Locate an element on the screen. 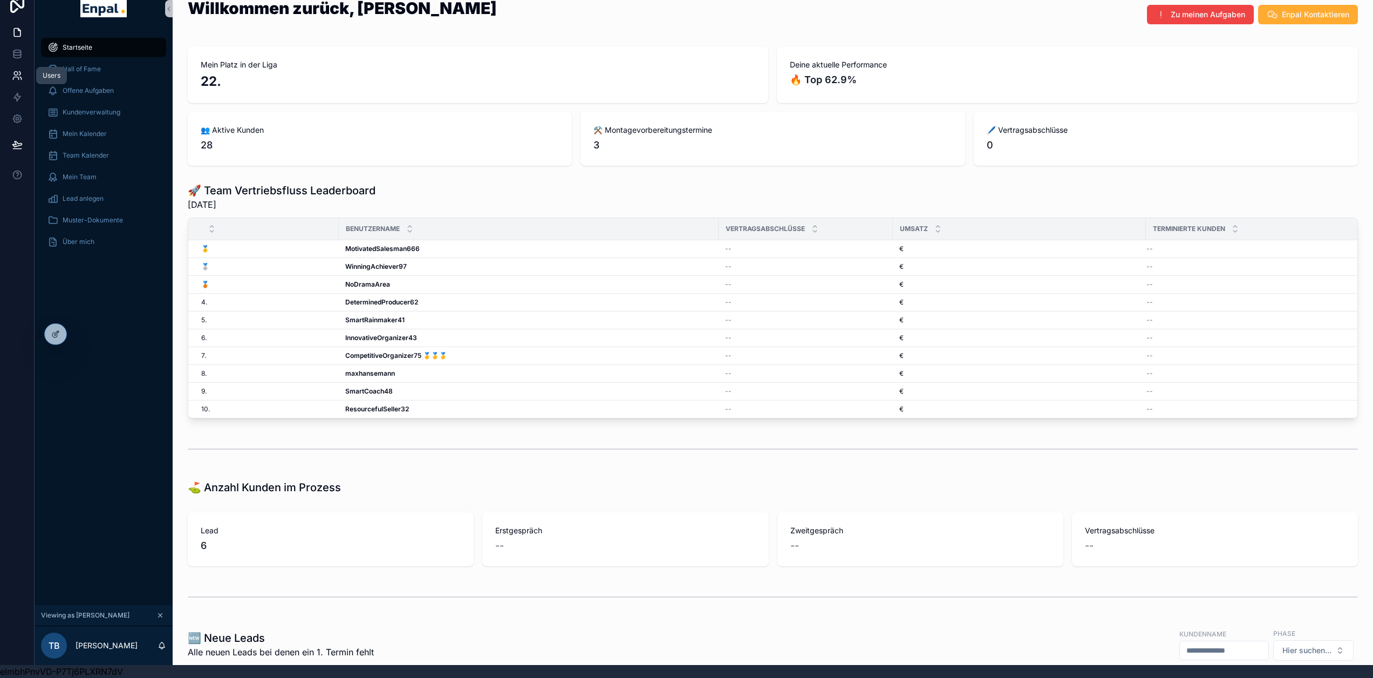 This screenshot has width=1373, height=678. h1: ⛳ Anzahl Kunden im Prozess is located at coordinates (264, 487).